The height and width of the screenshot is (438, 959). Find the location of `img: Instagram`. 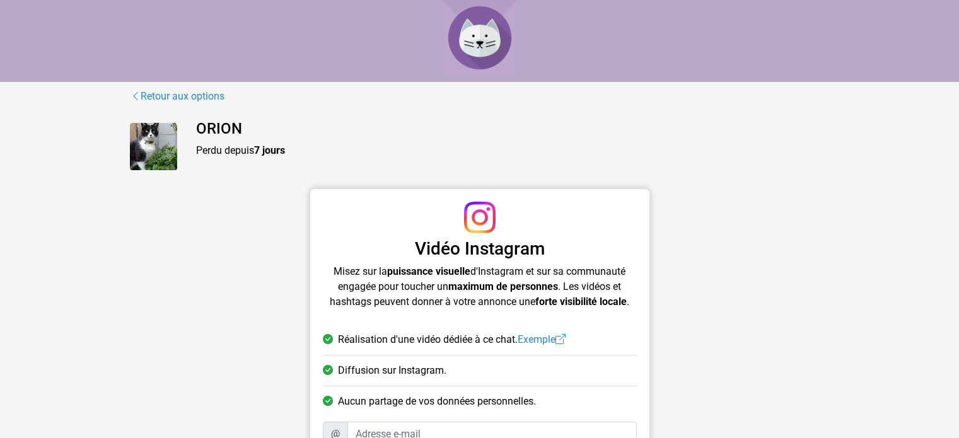

img: Instagram is located at coordinates (480, 217).